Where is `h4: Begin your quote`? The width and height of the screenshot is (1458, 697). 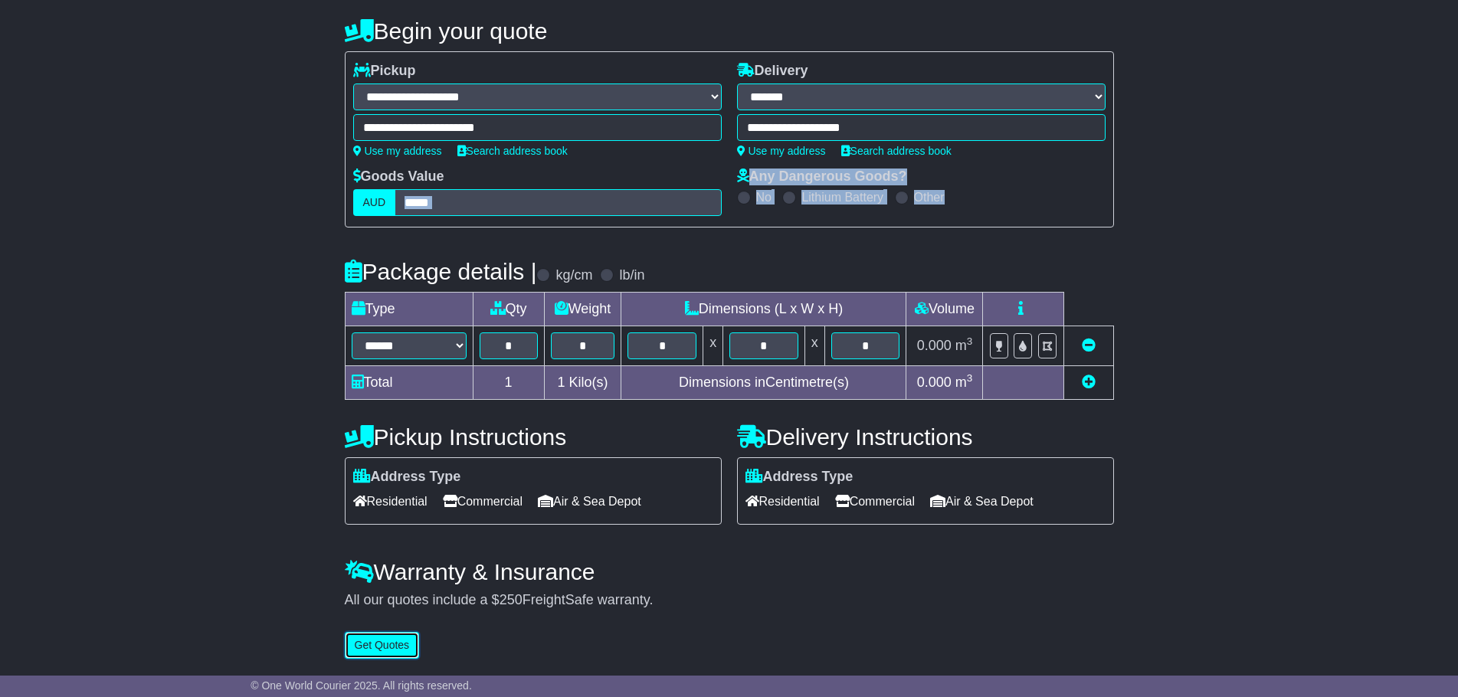 h4: Begin your quote is located at coordinates (729, 31).